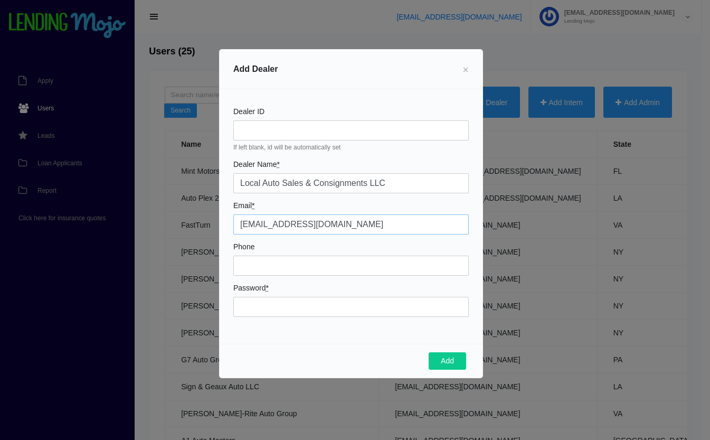 The width and height of the screenshot is (710, 440). What do you see at coordinates (244, 246) in the screenshot?
I see `label: Phone` at bounding box center [244, 246].